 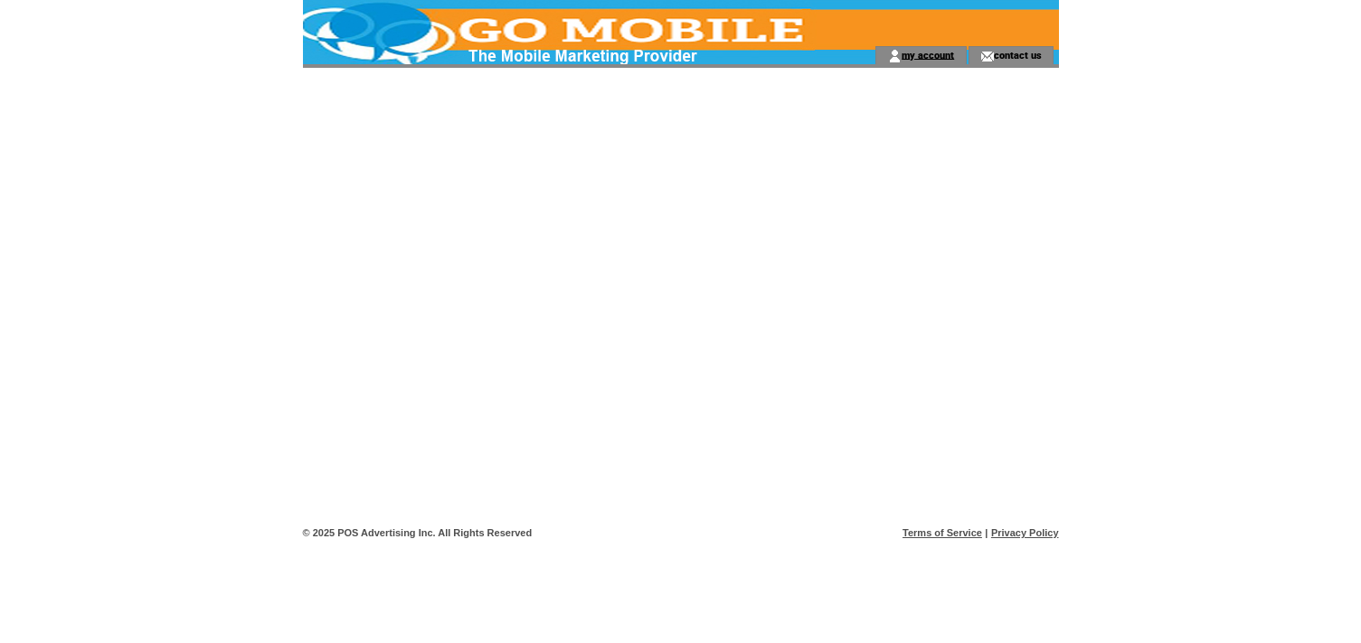 What do you see at coordinates (1025, 533) in the screenshot?
I see `a: Privacy Policy` at bounding box center [1025, 533].